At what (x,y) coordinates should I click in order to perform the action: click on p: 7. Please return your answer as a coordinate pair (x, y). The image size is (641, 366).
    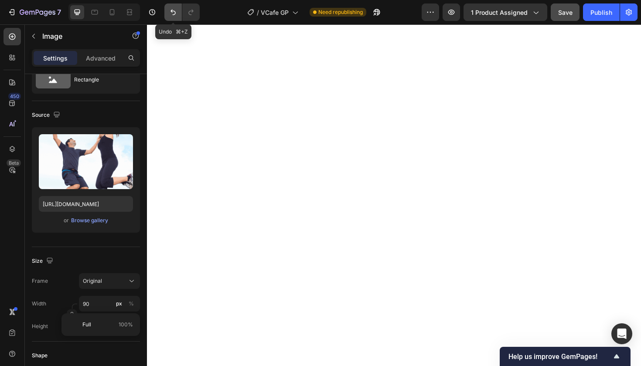
    Looking at the image, I should click on (59, 12).